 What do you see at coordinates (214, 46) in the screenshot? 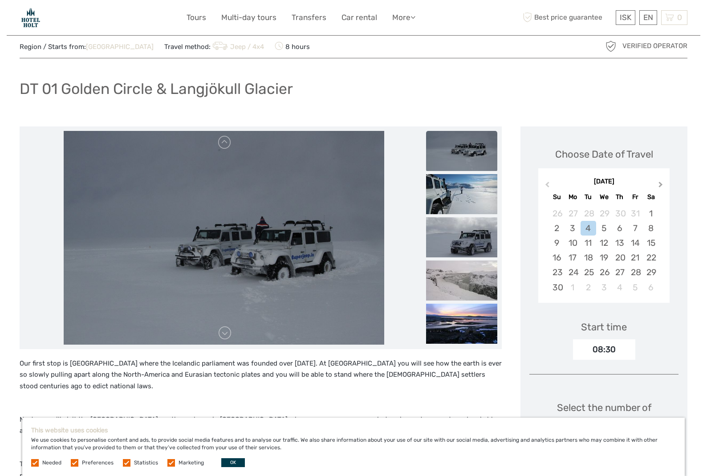
I see `span: Travel method:` at bounding box center [214, 46].